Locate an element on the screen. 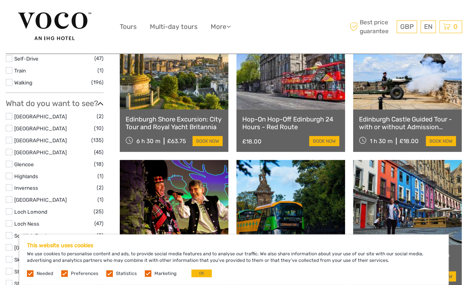 The height and width of the screenshot is (285, 468). a: Edinburgh Castle Guided Tour - with or without Admission ticket. is located at coordinates (408, 123).